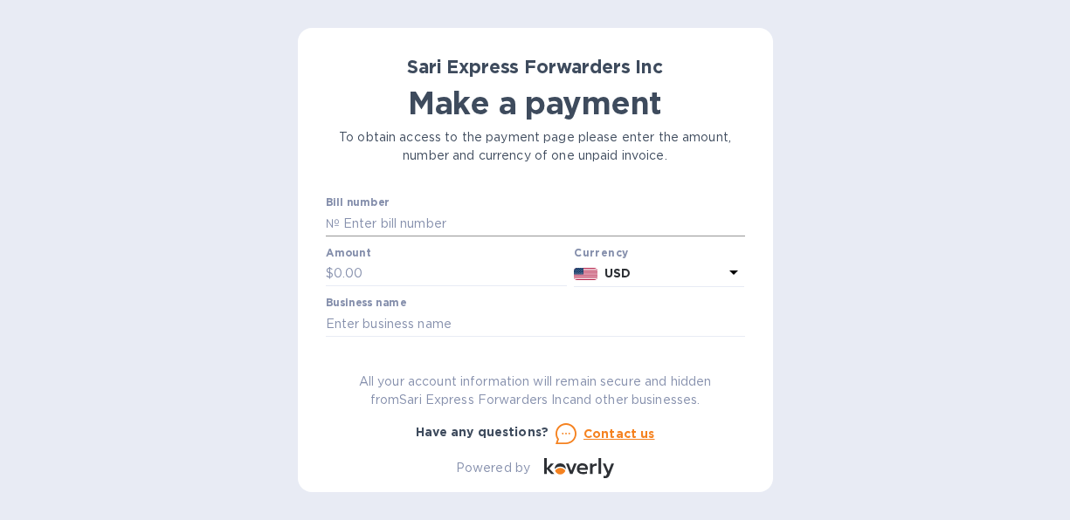  I want to click on input: 0.00, so click(451, 274).